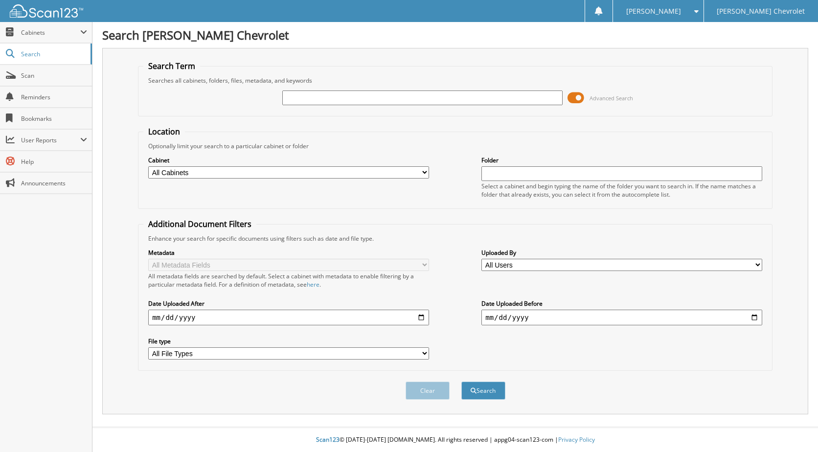  Describe the element at coordinates (54, 183) in the screenshot. I see `span: Announcements` at that location.